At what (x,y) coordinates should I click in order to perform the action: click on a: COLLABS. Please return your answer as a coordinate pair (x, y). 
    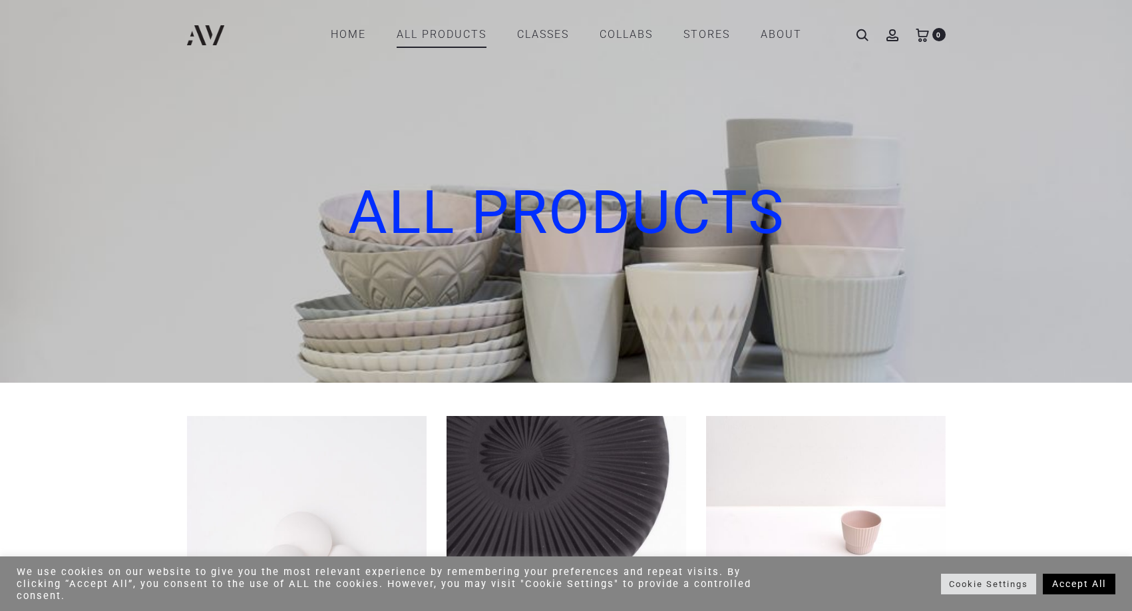
    Looking at the image, I should click on (626, 35).